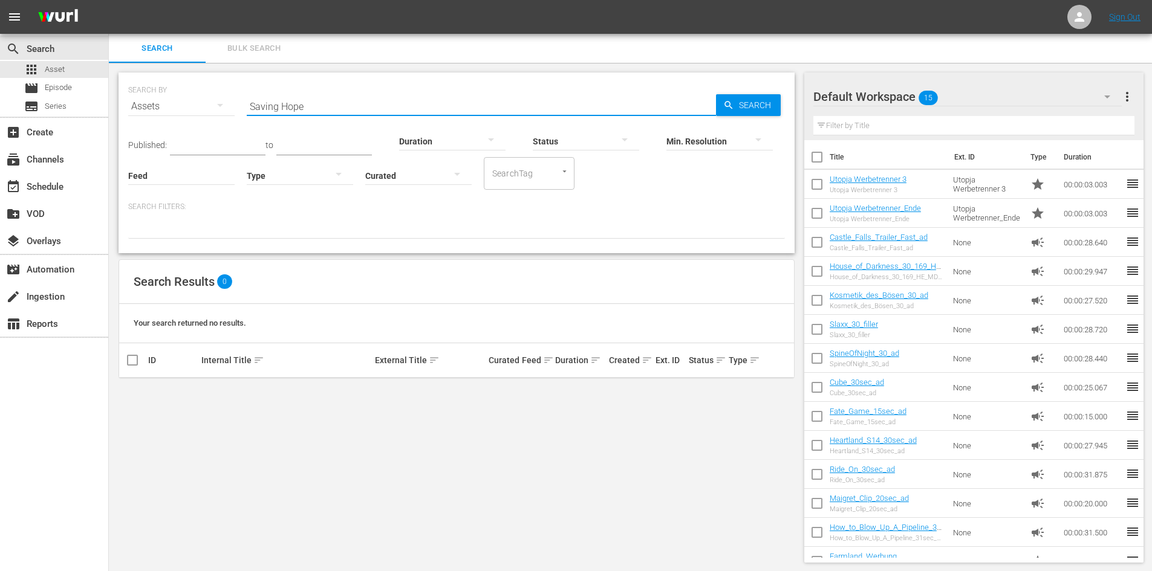 The width and height of the screenshot is (1152, 571). I want to click on th: Type, so click(1039, 157).